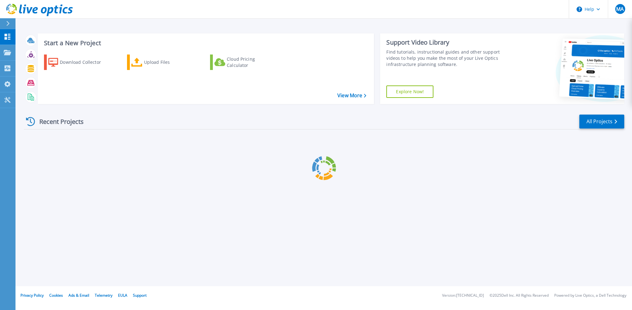  Describe the element at coordinates (449, 58) in the screenshot. I see `div: Find tutorials, instructional guides and other support videos to help you make the most of your L...` at that location.